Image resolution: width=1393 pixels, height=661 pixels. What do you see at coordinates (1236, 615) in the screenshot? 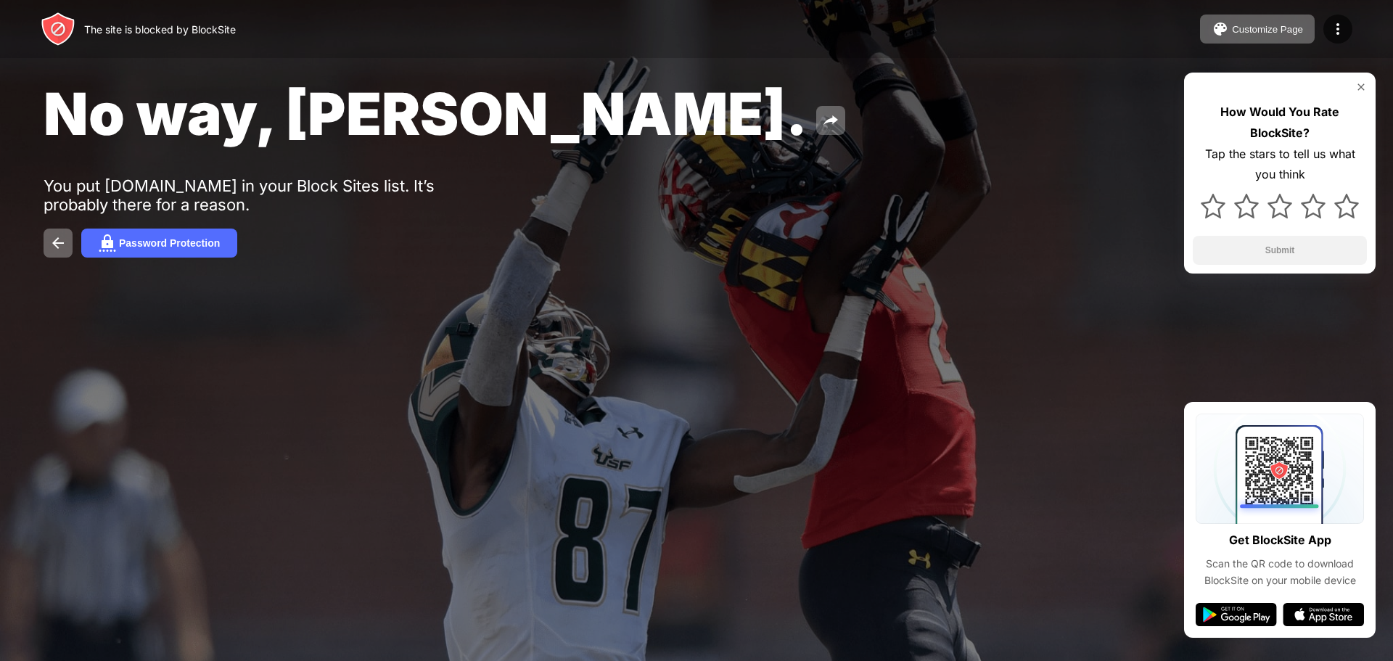
I see `img: google-play.svg` at bounding box center [1236, 615].